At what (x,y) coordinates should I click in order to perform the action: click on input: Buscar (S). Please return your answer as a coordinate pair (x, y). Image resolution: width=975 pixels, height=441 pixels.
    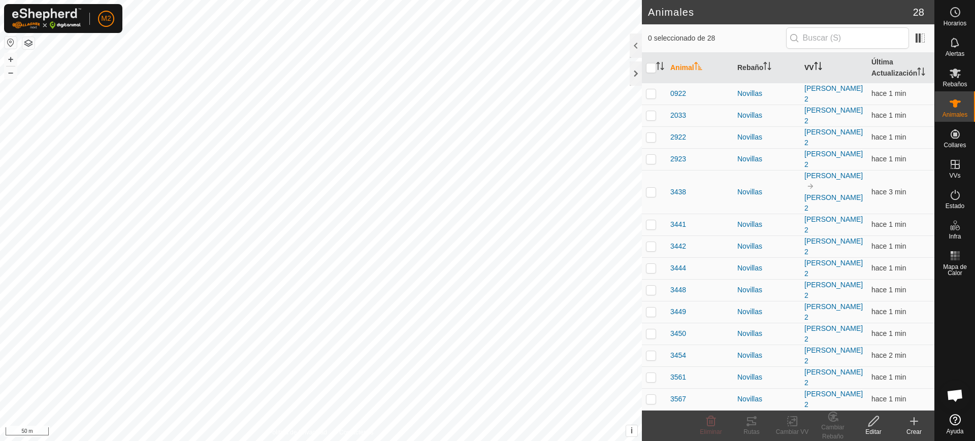
    Looking at the image, I should click on (847, 38).